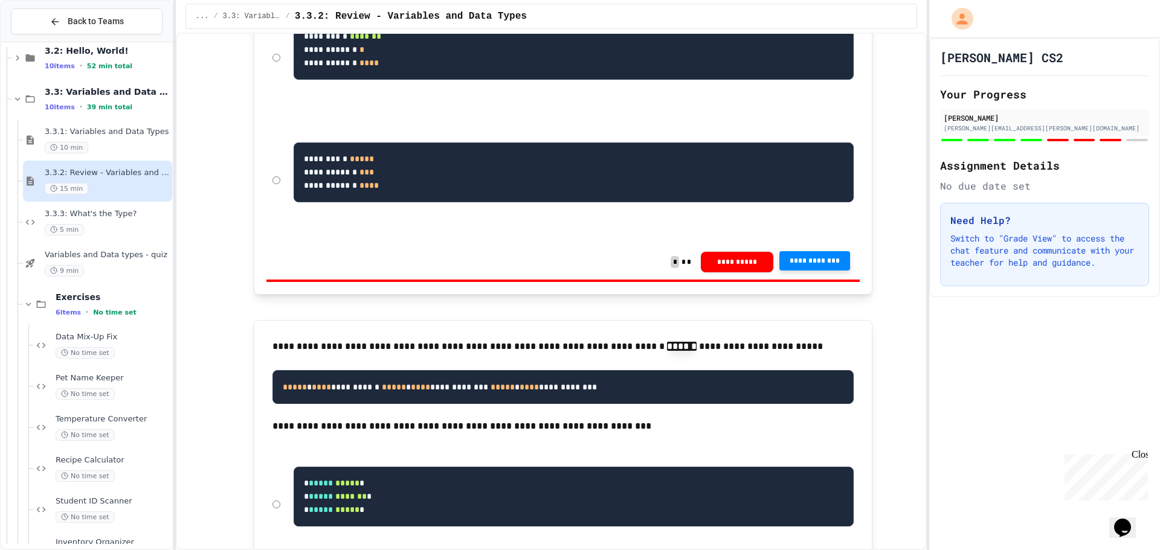 Image resolution: width=1160 pixels, height=550 pixels. What do you see at coordinates (1045, 251) in the screenshot?
I see `p: Switch to "Grade View" to access the chat feature and communicate with your teacher for help and ...` at bounding box center [1045, 251].